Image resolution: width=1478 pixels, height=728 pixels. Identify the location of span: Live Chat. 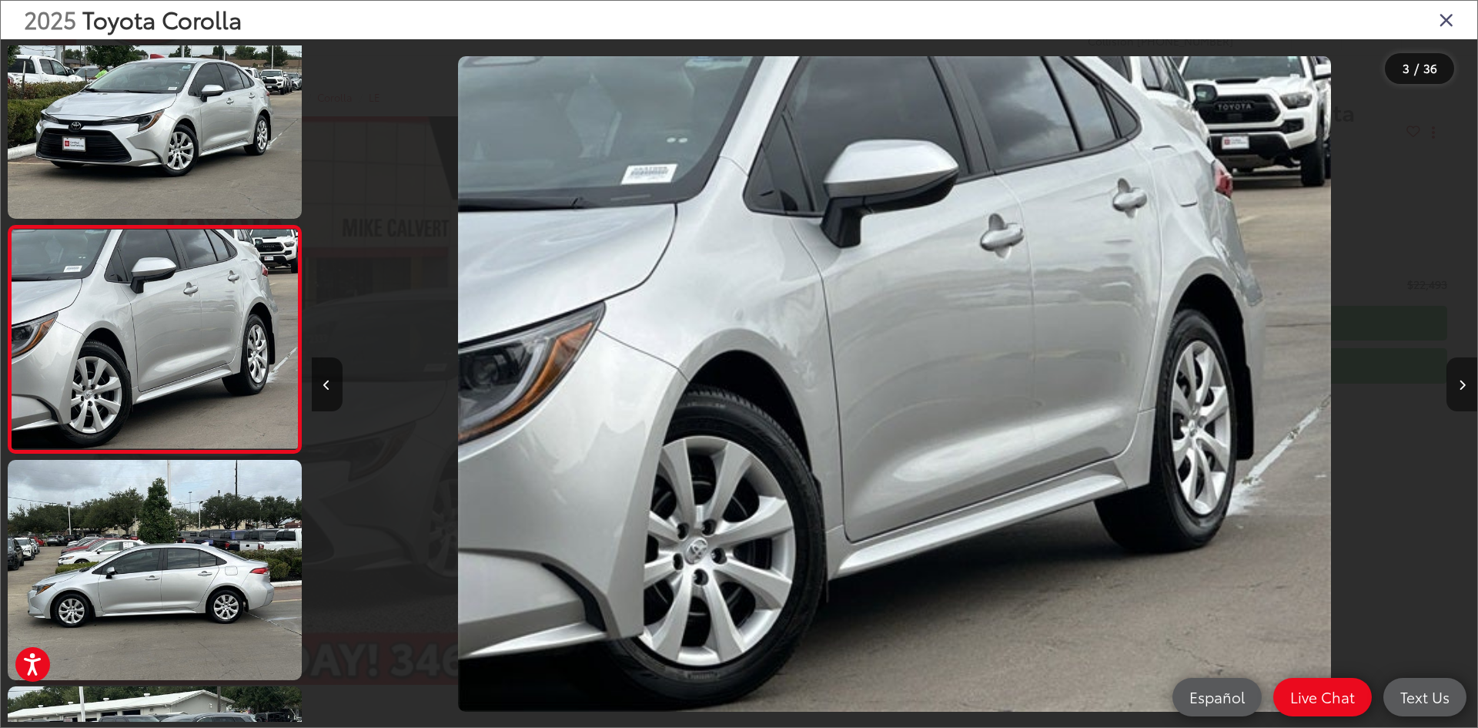
(1323, 696).